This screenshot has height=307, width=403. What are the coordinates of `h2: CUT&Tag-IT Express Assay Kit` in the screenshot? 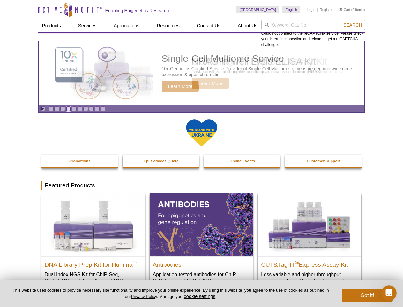 It's located at (310, 263).